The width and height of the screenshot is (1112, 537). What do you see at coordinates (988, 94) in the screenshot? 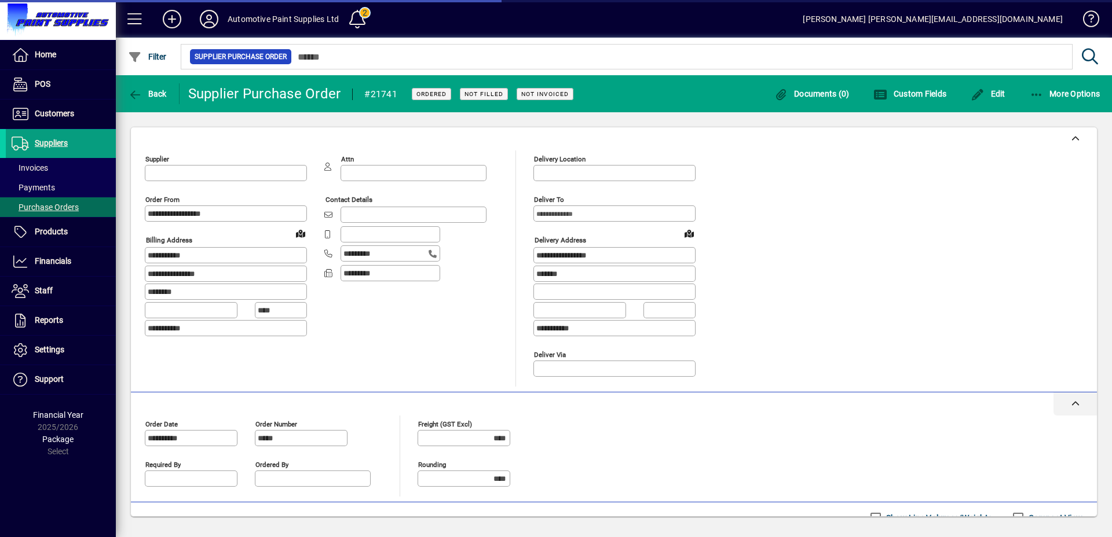
I see `button: Edit` at bounding box center [988, 94].